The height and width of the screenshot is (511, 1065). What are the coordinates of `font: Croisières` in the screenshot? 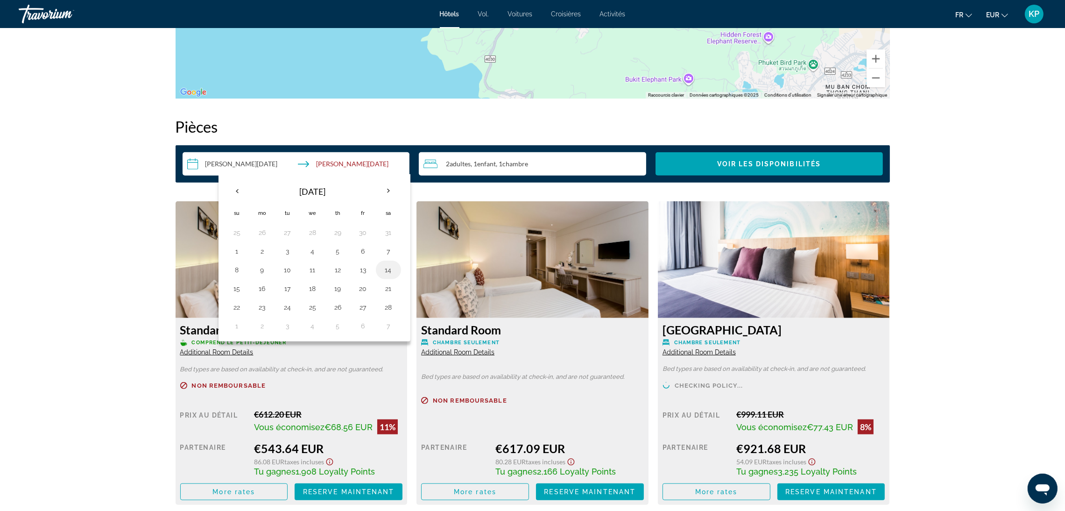 It's located at (566, 14).